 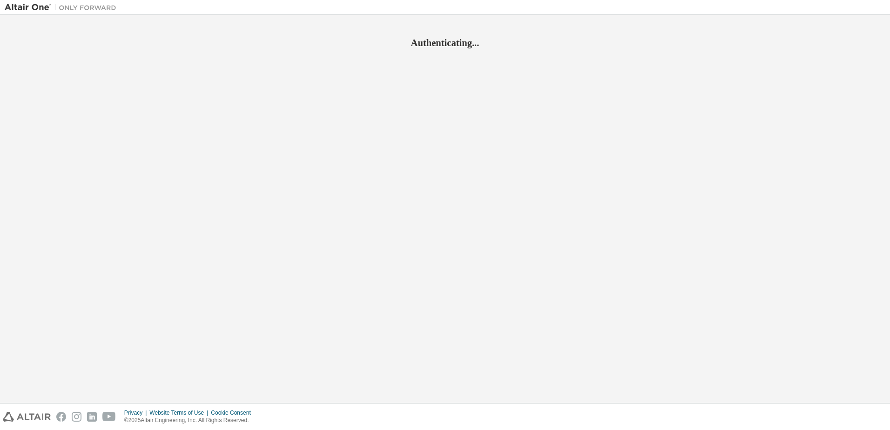 I want to click on img: linkedin.svg, so click(x=92, y=416).